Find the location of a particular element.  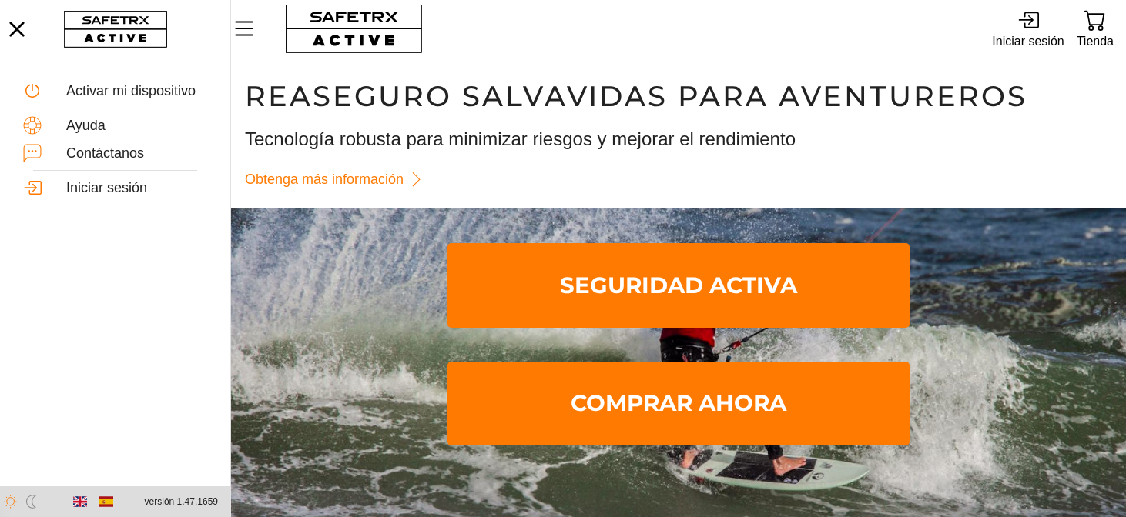

font: Contáctanos is located at coordinates (105, 153).